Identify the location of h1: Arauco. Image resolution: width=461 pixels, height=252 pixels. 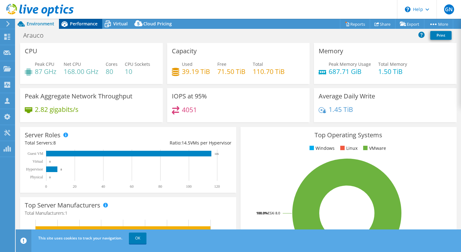
(37, 35).